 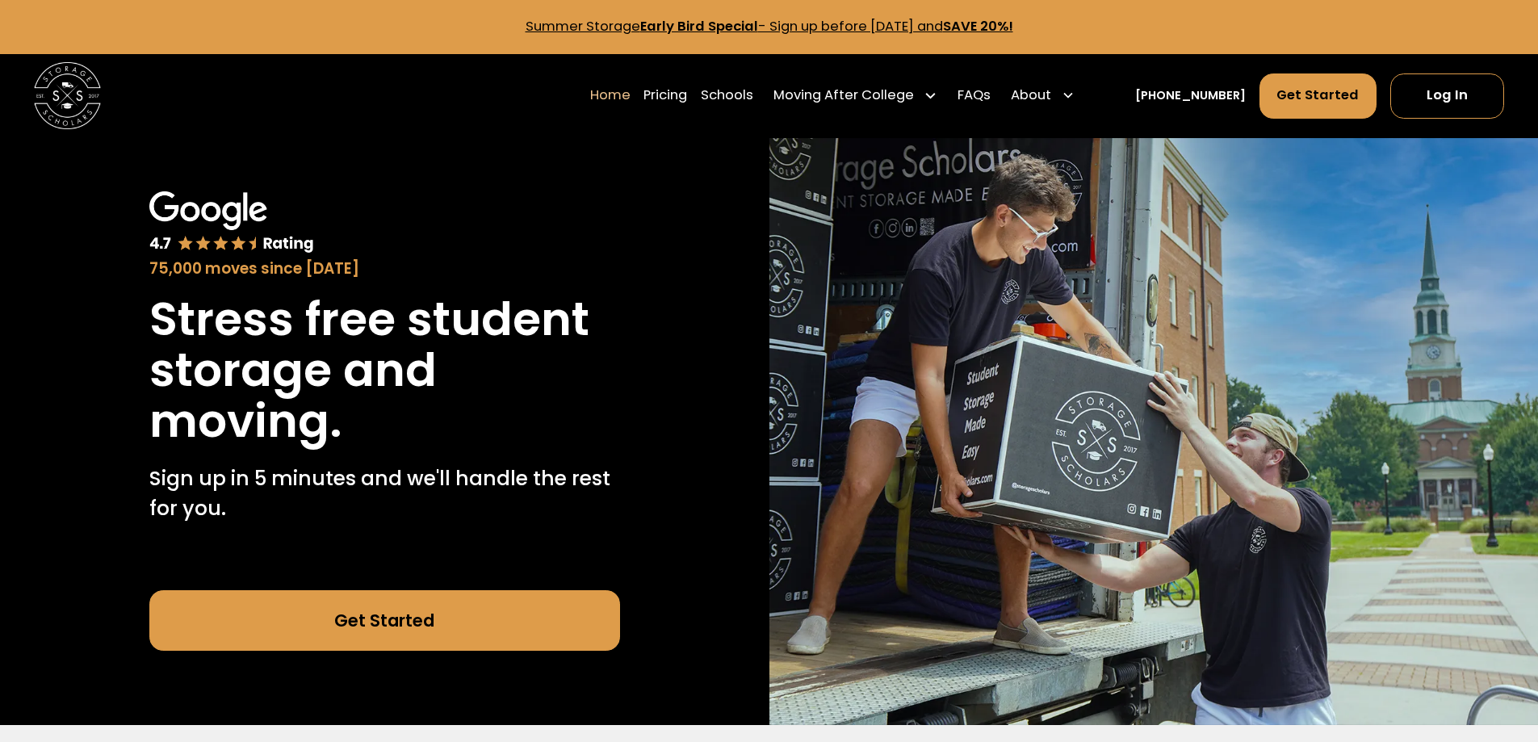 I want to click on strong: SAVE 20%!, so click(x=977, y=26).